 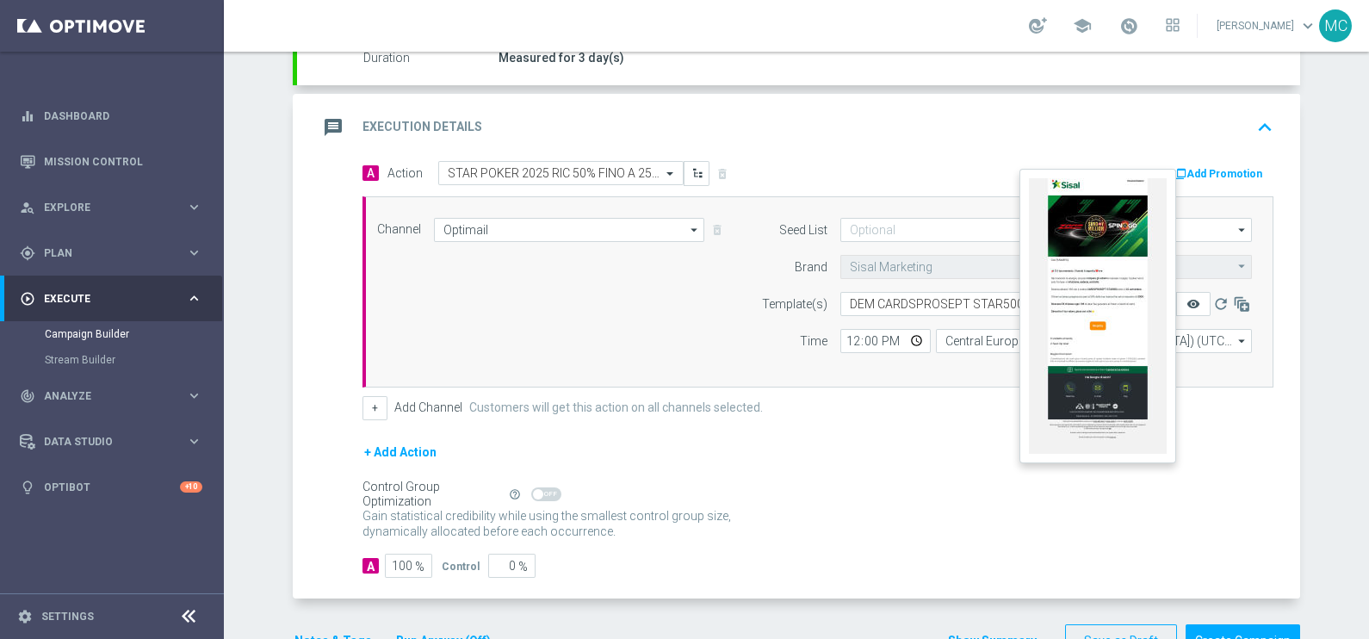 I want to click on div: play_circle_outline Execute keyboard_arrow_right, so click(x=111, y=299).